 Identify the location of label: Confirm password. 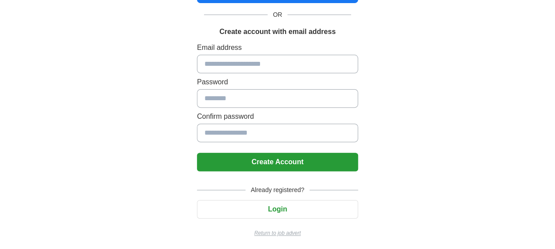
(277, 116).